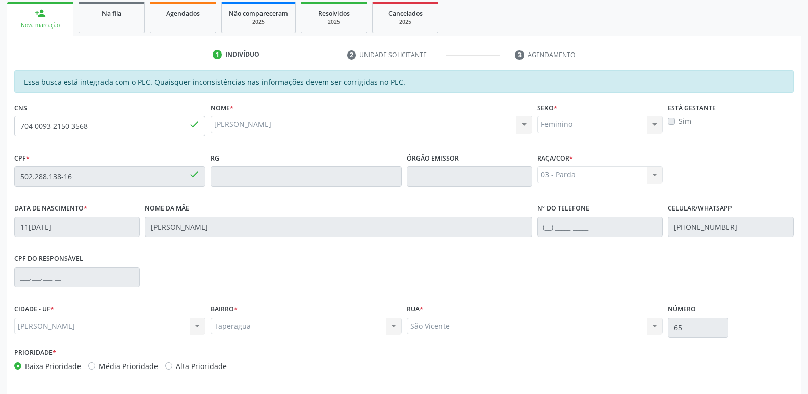 The image size is (808, 394). Describe the element at coordinates (50, 209) in the screenshot. I see `label: Data de nascimento` at that location.